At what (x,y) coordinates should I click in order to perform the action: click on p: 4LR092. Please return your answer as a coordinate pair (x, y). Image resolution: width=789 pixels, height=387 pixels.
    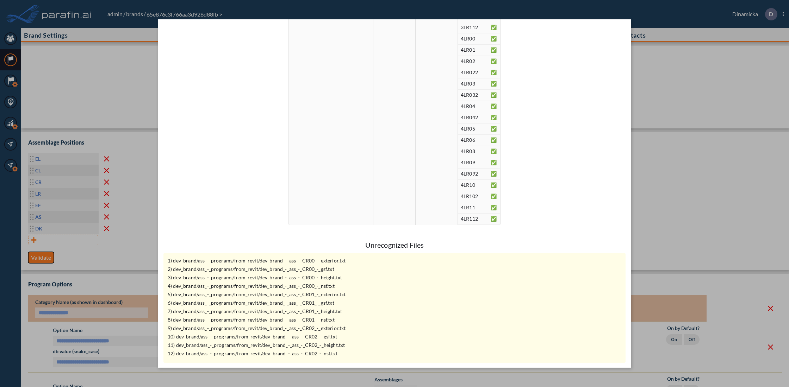
    Looking at the image, I should click on (475, 174).